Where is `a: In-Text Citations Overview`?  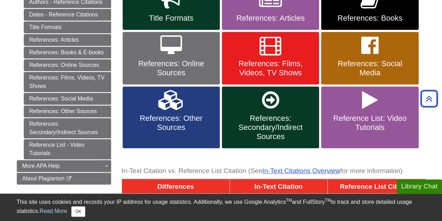 a: In-Text Citations Overview is located at coordinates (301, 170).